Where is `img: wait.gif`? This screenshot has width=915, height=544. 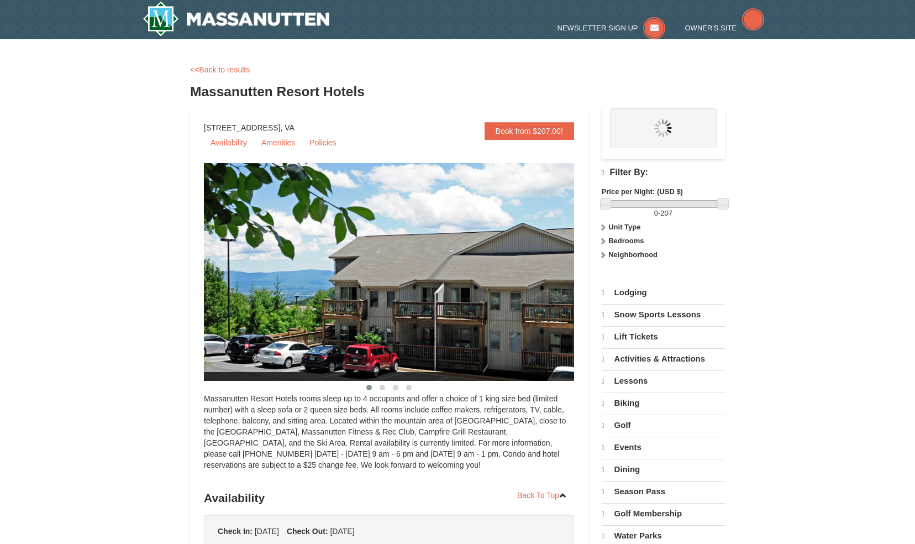 img: wait.gif is located at coordinates (663, 128).